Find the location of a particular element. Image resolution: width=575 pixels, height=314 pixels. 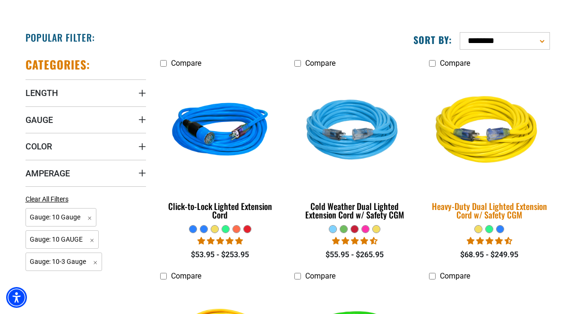

span: 4.62 stars is located at coordinates (355, 241).